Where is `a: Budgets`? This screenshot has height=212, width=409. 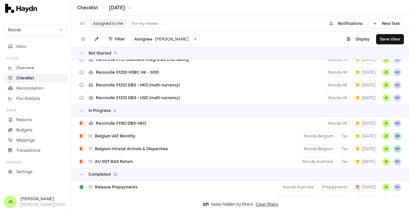 a: Budgets is located at coordinates (36, 130).